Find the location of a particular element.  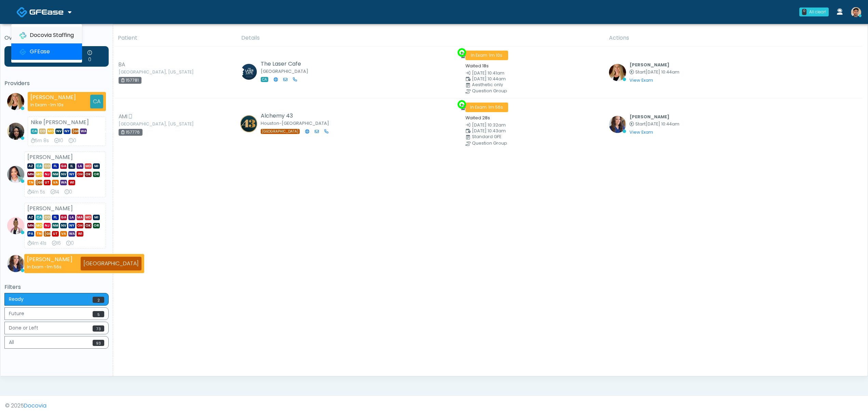

span: MA is located at coordinates (80, 217).